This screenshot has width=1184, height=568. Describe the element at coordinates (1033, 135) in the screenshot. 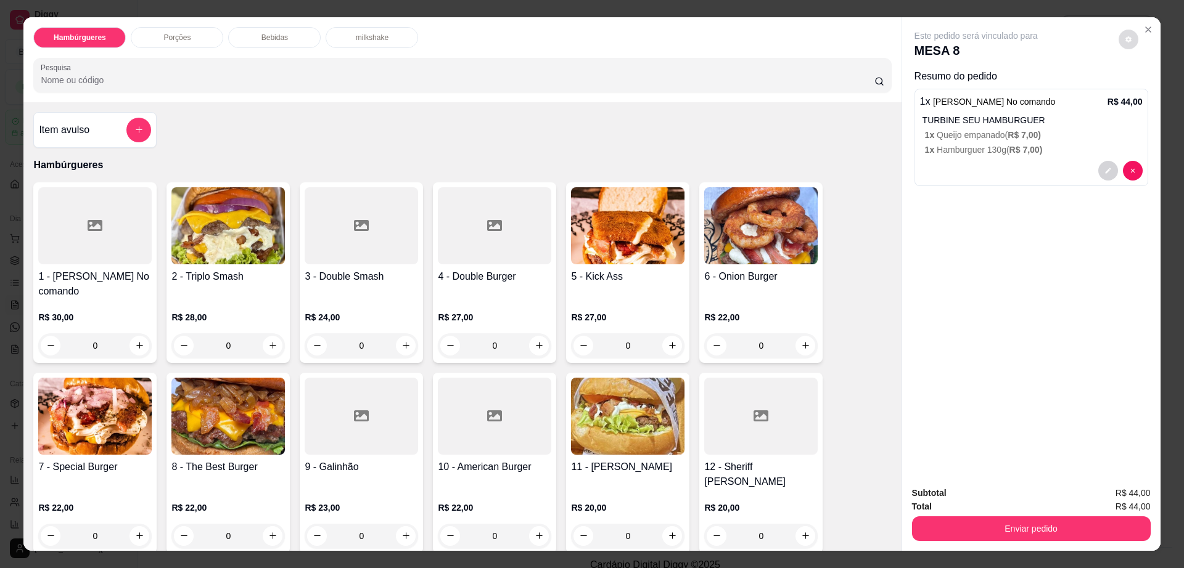

I see `p: Queijo empanado (` at that location.